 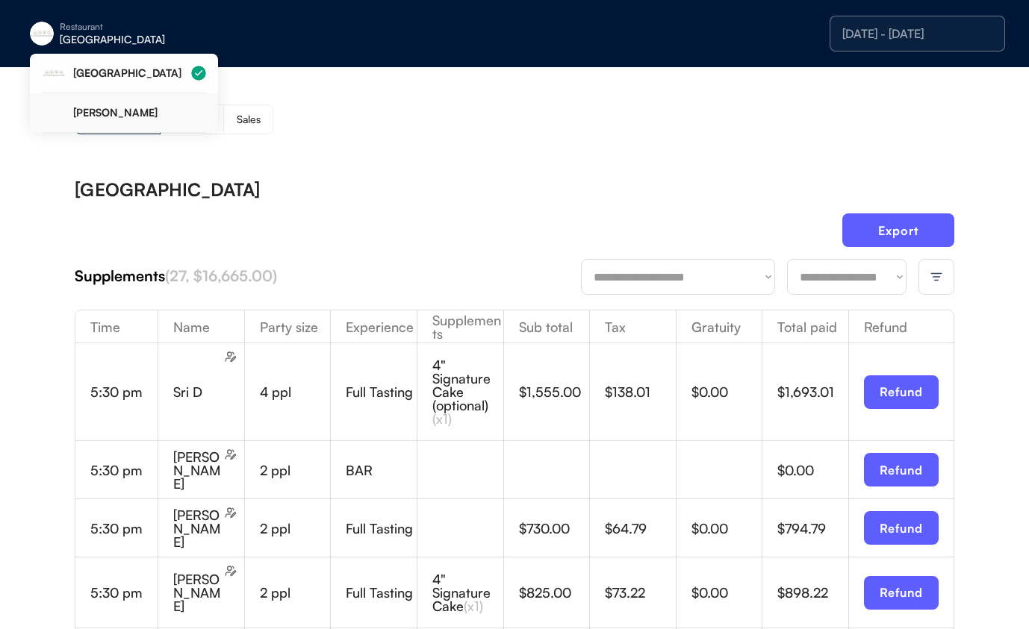 I want to click on div: Gratuity, so click(x=719, y=327).